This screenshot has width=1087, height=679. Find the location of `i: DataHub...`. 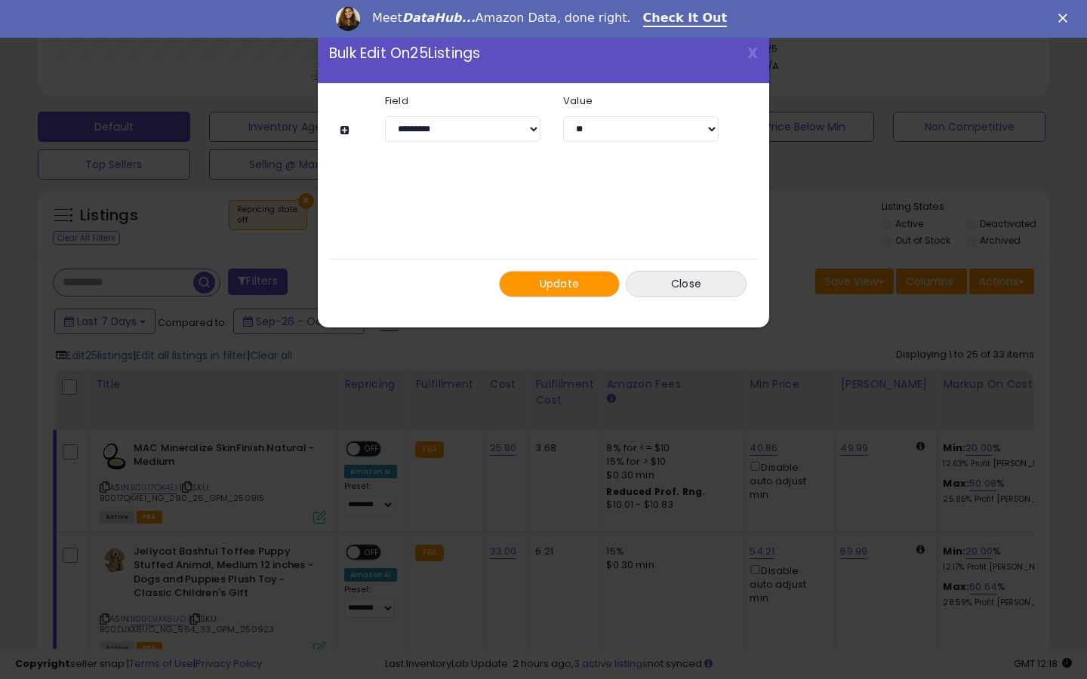

i: DataHub... is located at coordinates (439, 17).